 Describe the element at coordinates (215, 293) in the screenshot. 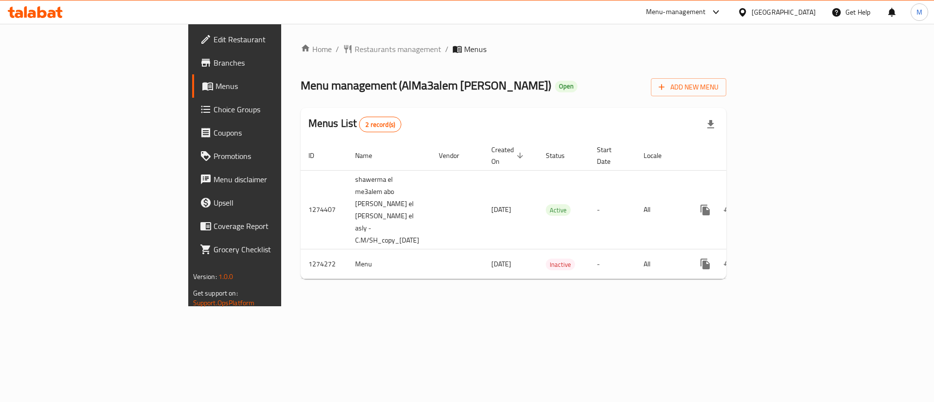

I see `span: Get support on:` at that location.